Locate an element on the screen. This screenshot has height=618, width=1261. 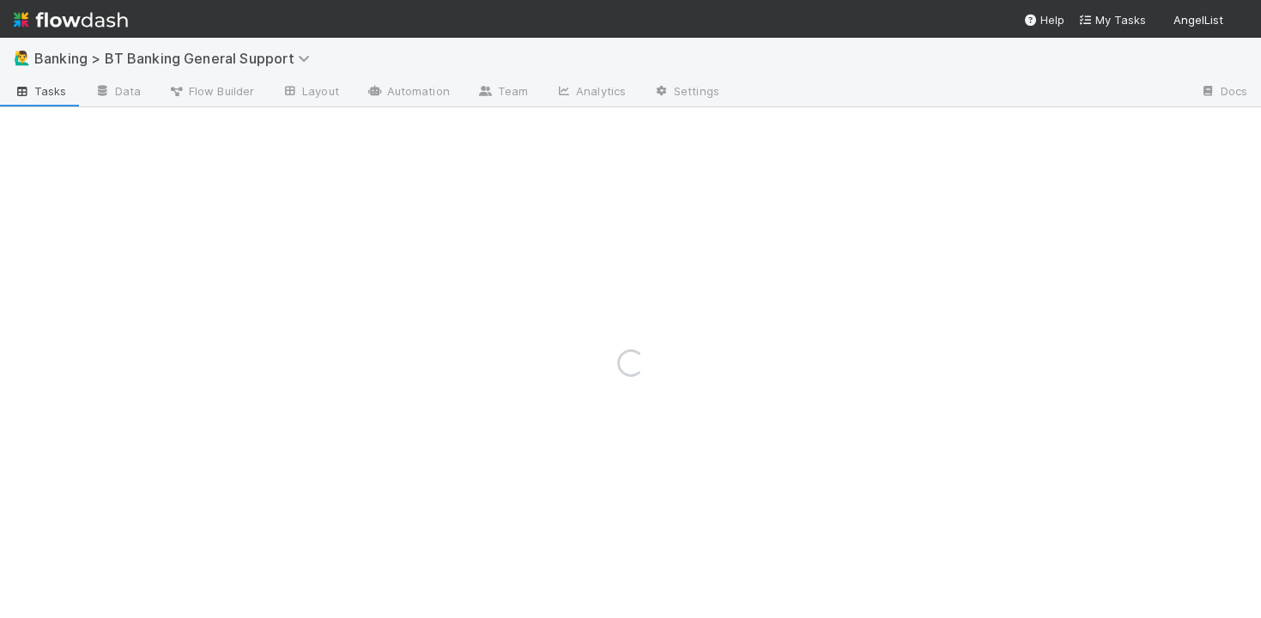
img: logo-inverted-e16ddd16eac7371096b0.svg is located at coordinates (70, 20).